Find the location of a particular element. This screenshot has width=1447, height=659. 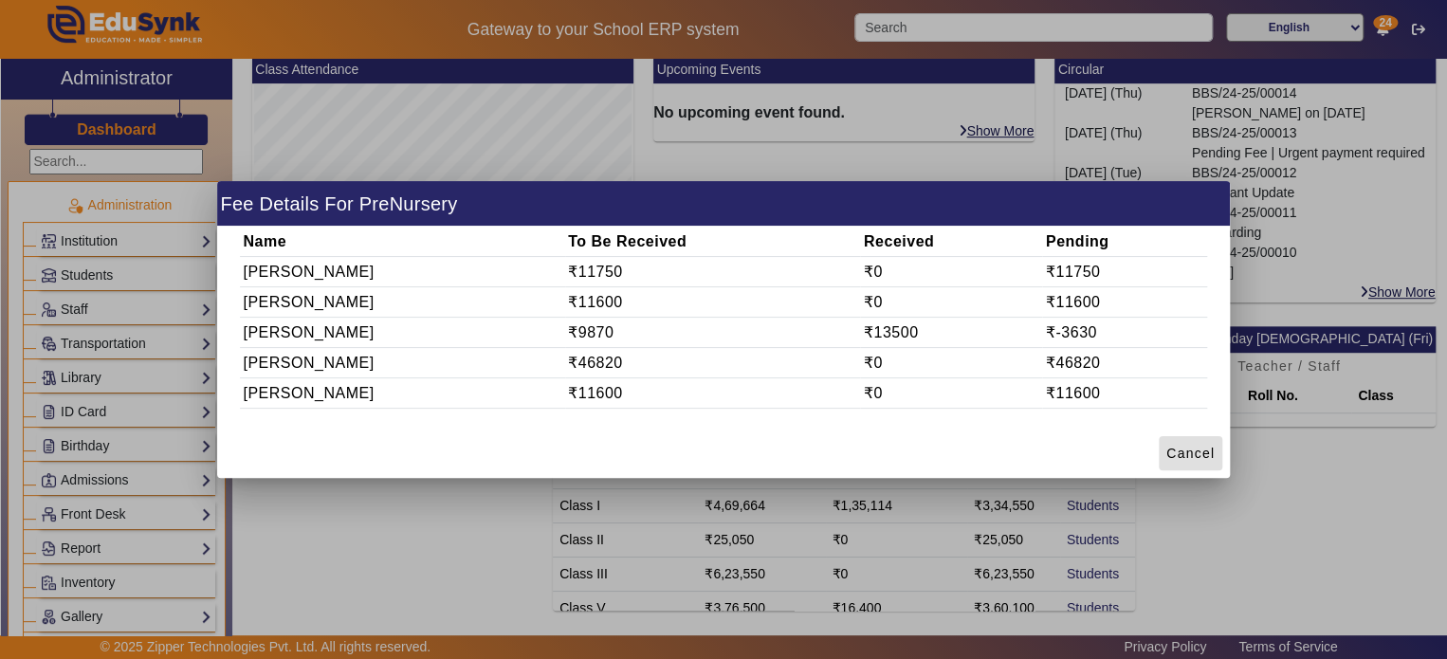

th: Name is located at coordinates (402, 242).